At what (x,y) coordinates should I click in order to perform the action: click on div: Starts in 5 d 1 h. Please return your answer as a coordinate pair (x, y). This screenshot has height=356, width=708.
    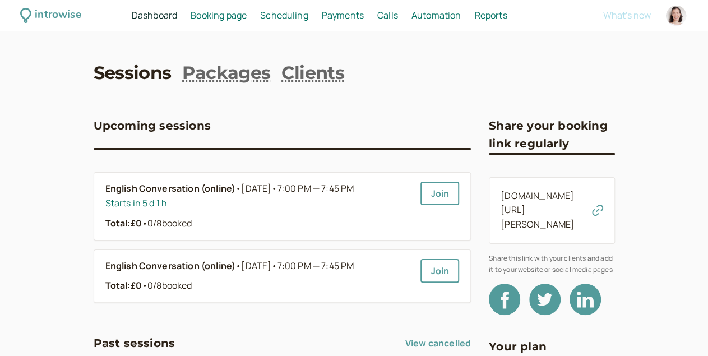
    Looking at the image, I should click on (258, 204).